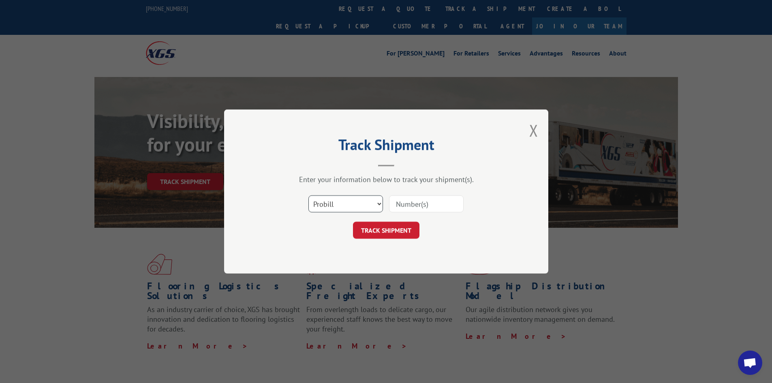 The image size is (772, 383). I want to click on button: TRACK SHIPMENT, so click(386, 230).